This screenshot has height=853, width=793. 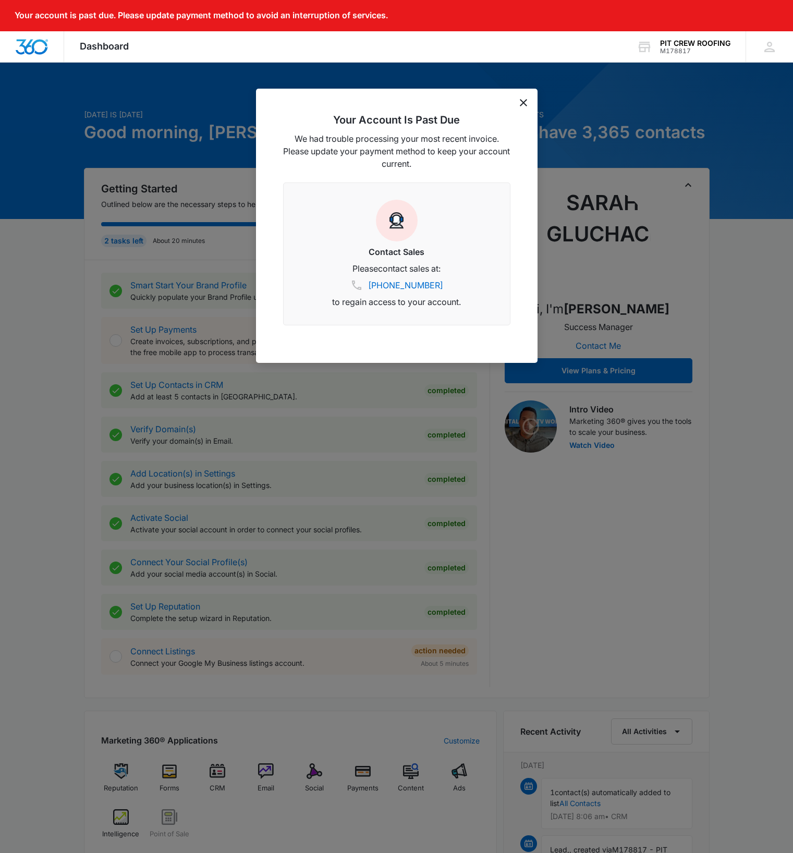 What do you see at coordinates (201, 15) in the screenshot?
I see `p: Your account is past due. Please update payment method to avoid an interruption of services.` at bounding box center [201, 15].